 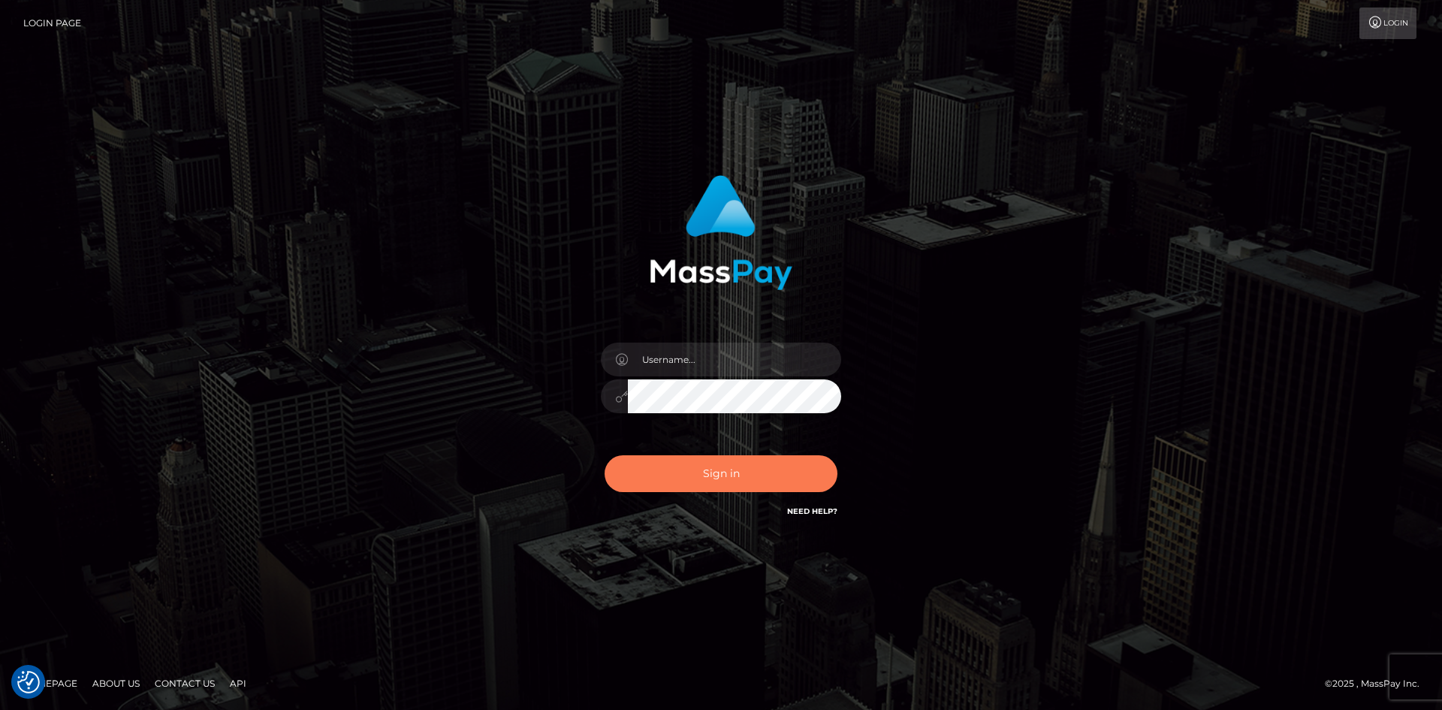 I want to click on a: Need Help?, so click(x=812, y=511).